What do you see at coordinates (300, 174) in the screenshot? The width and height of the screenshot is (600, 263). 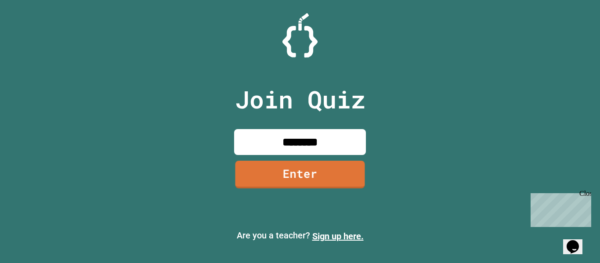 I see `a: Enter` at bounding box center [300, 174].